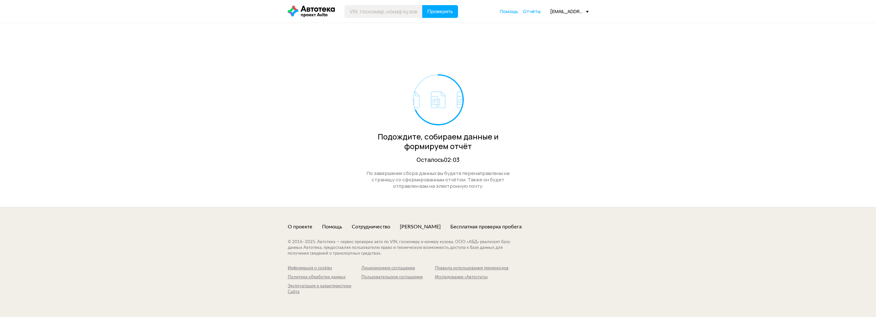 This screenshot has height=317, width=876. I want to click on a: Исследование «Автостата», so click(472, 277).